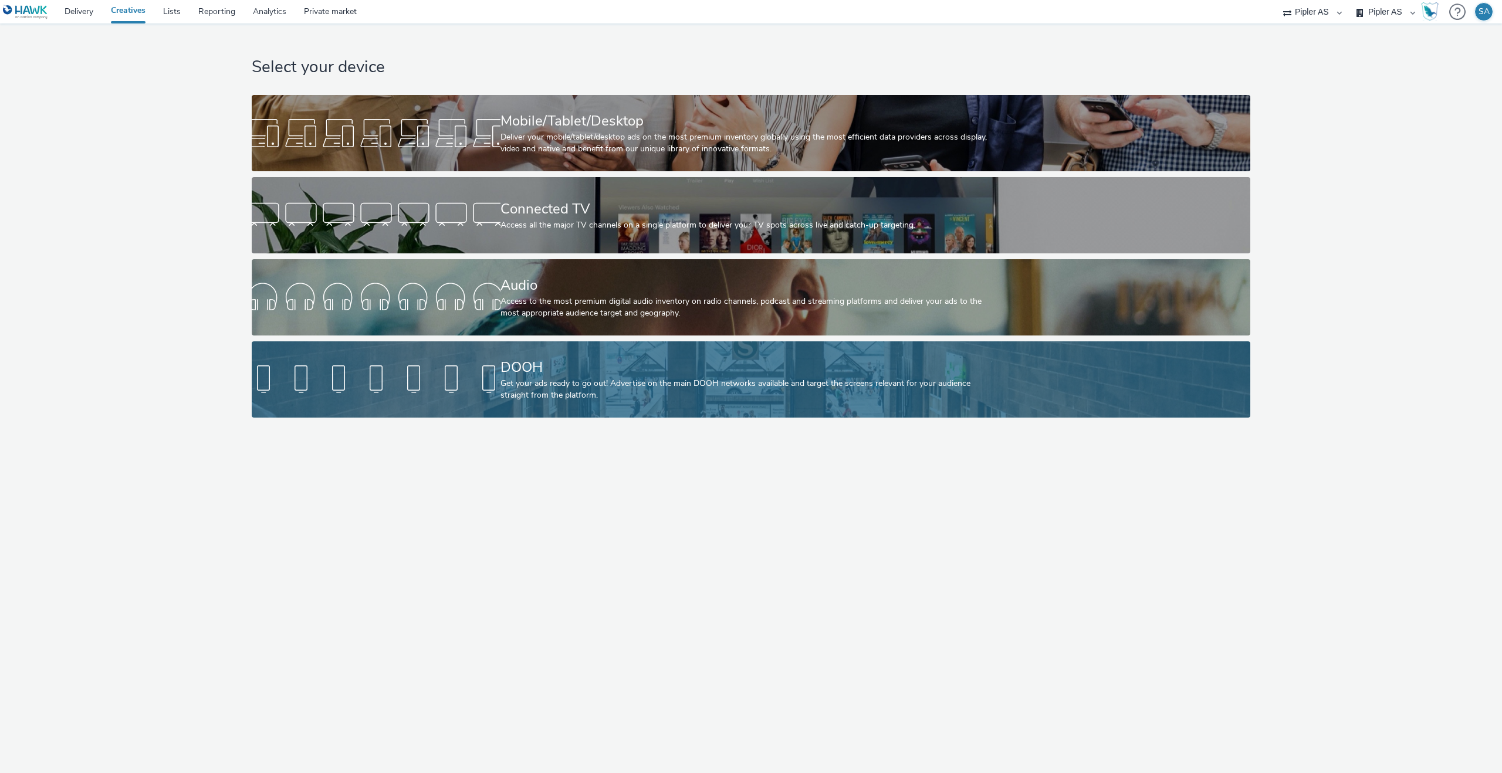 This screenshot has height=773, width=1502. Describe the element at coordinates (749, 285) in the screenshot. I see `div: Audio` at that location.